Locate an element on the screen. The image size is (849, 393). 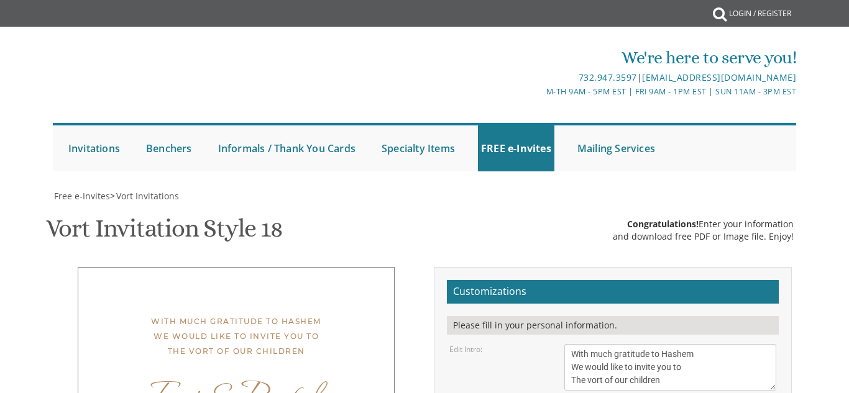
h1: Vort Invitation Style 18 is located at coordinates (164, 233).